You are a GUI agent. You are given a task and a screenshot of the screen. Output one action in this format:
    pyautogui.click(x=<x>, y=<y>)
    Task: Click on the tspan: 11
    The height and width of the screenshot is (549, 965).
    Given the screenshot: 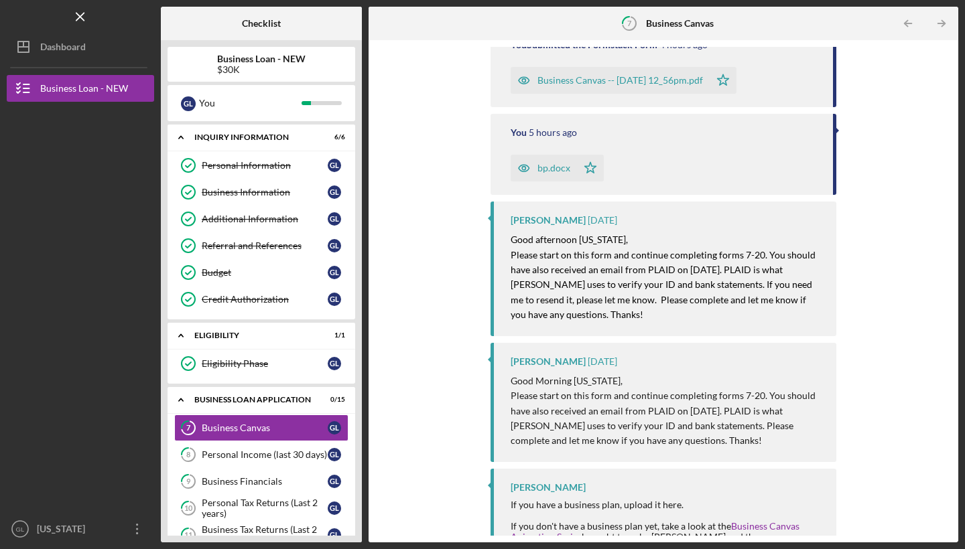 What is the action you would take?
    pyautogui.click(x=188, y=535)
    